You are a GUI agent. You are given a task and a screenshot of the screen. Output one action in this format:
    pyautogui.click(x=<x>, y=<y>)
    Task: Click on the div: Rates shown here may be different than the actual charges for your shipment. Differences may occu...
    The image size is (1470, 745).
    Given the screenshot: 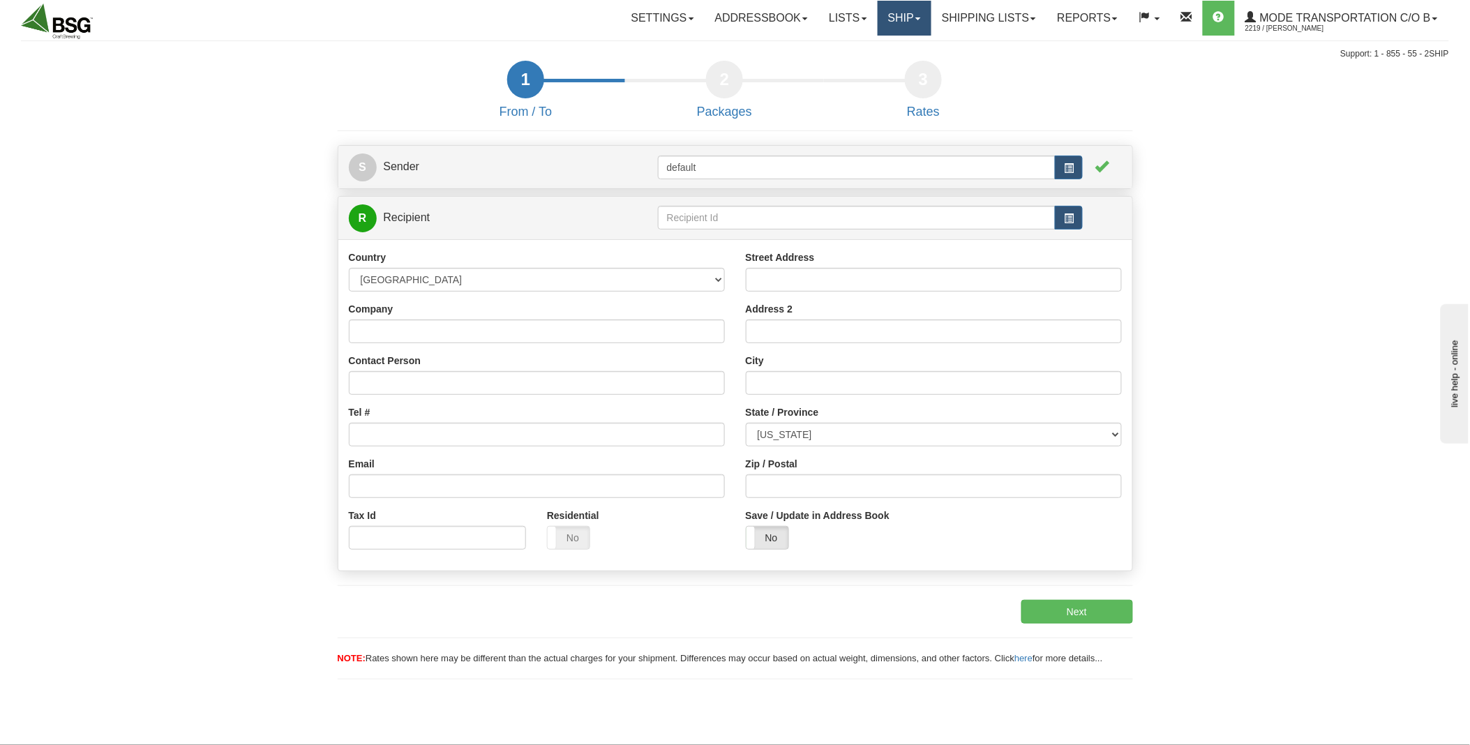 What is the action you would take?
    pyautogui.click(x=735, y=658)
    